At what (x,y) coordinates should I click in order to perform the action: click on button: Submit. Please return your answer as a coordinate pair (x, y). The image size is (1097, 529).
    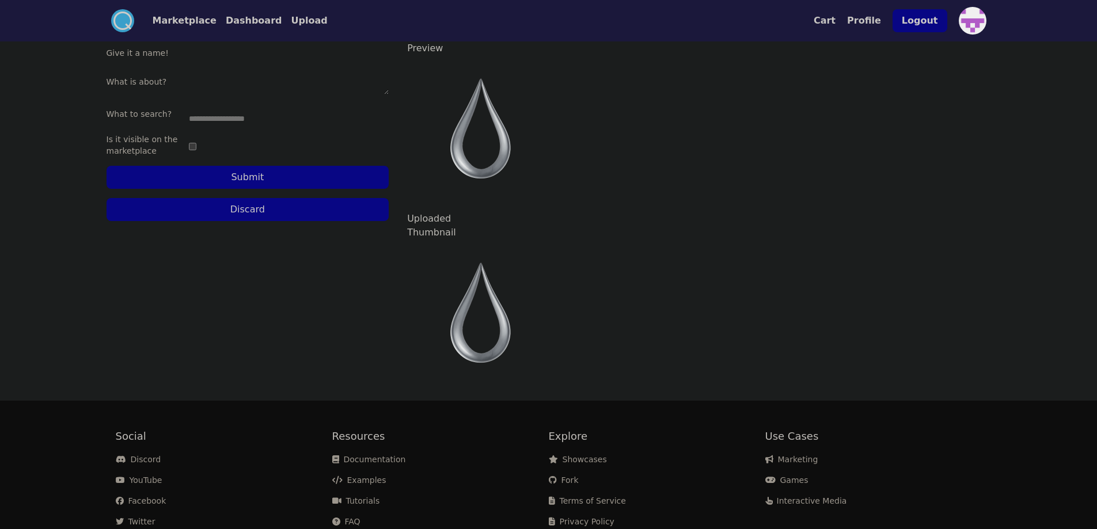
    Looking at the image, I should click on (248, 177).